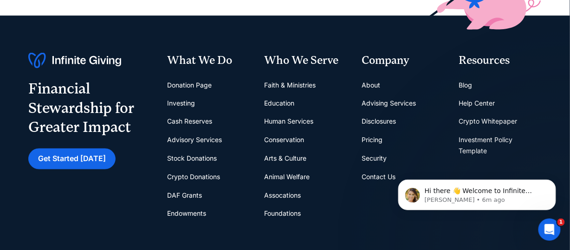 The width and height of the screenshot is (570, 250). I want to click on a: Advising Services, so click(388, 104).